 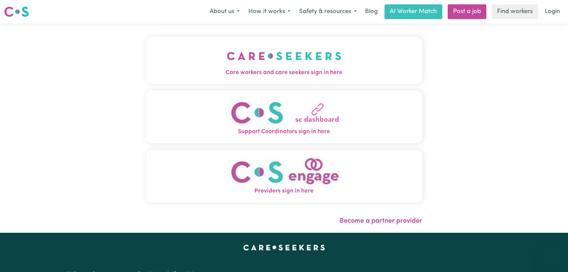 I want to click on button: Support Coordinators sign in here, so click(x=284, y=117).